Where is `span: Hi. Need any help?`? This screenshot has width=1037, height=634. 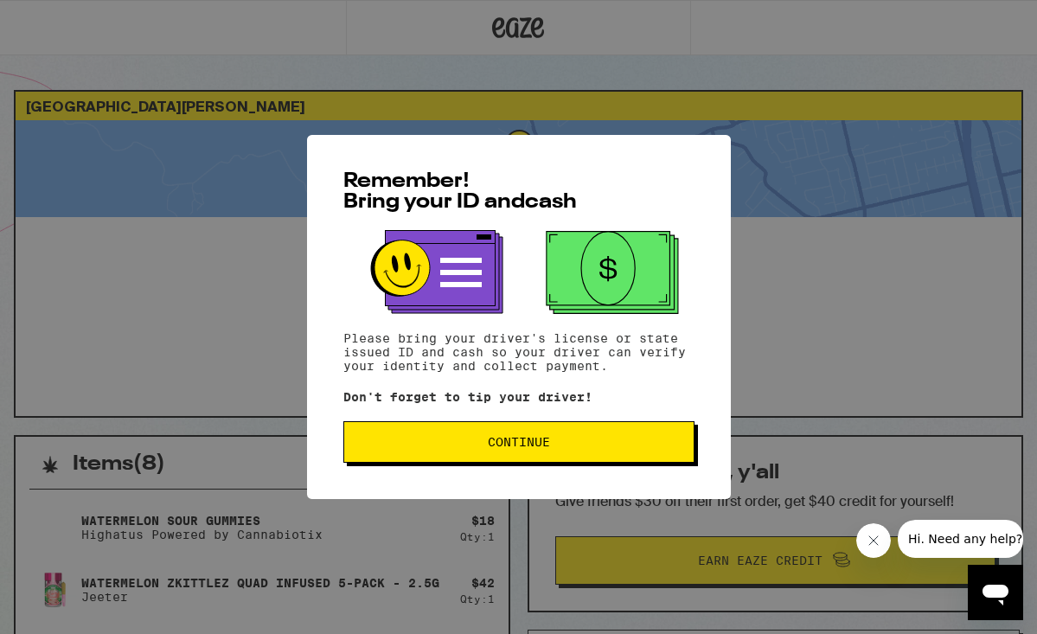 span: Hi. Need any help? is located at coordinates (67, 19).